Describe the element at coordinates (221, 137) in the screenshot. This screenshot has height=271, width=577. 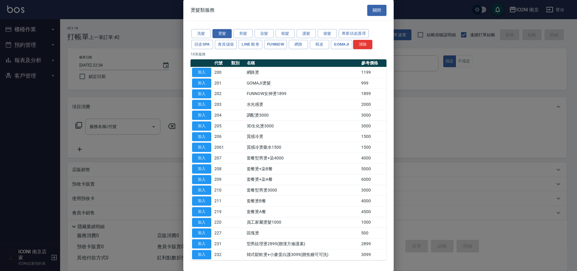
I see `td: 206` at that location.